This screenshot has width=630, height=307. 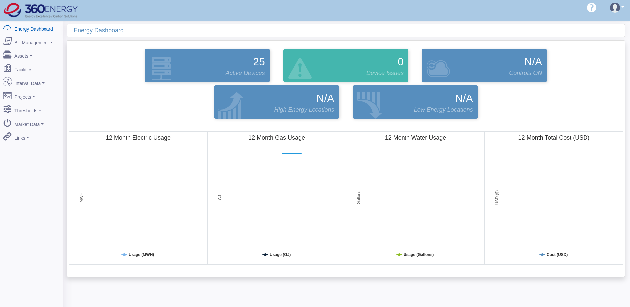 I want to click on span: 25, so click(x=259, y=62).